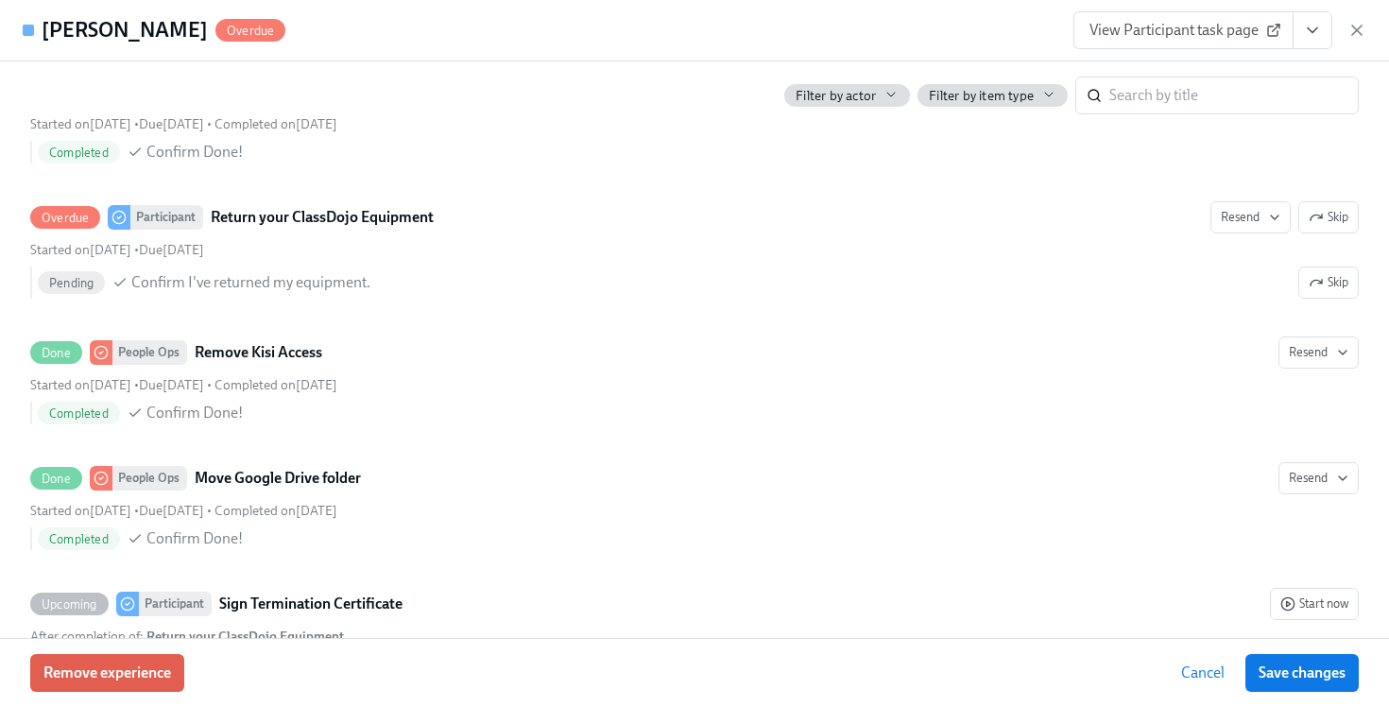 The width and height of the screenshot is (1389, 707). I want to click on span: Save changes, so click(1302, 673).